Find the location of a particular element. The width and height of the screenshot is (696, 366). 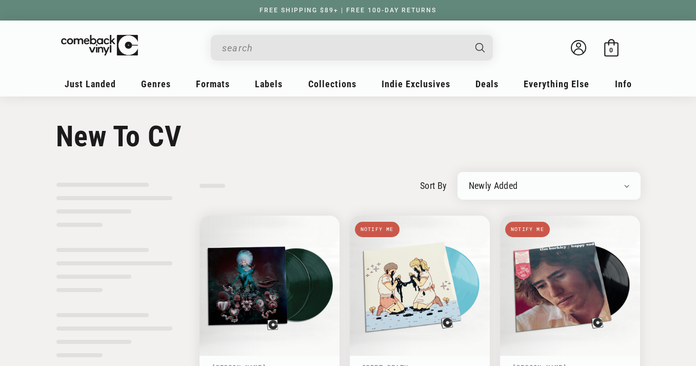

button: Search is located at coordinates (480, 48).